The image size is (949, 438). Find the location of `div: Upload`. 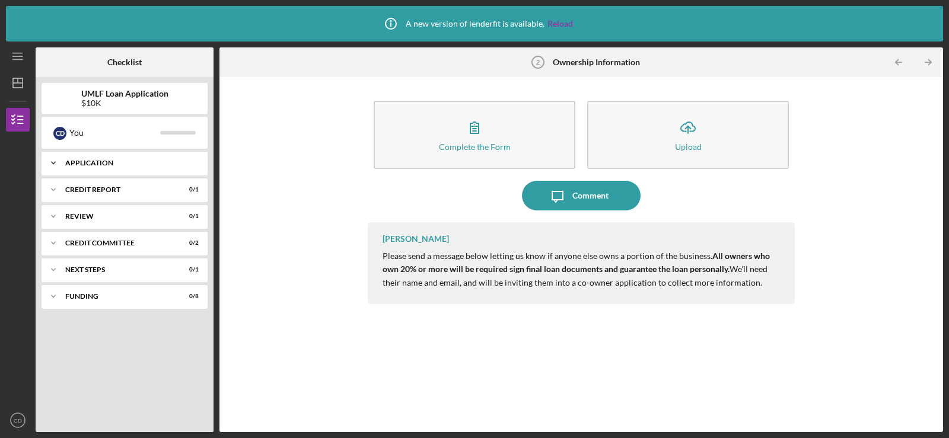

div: Upload is located at coordinates (688, 147).